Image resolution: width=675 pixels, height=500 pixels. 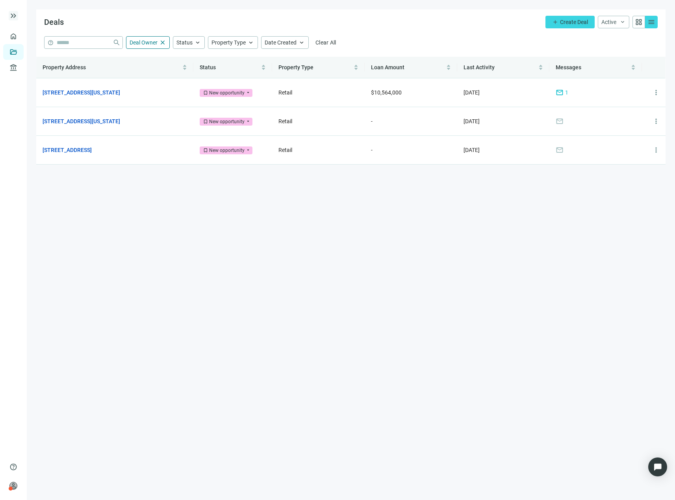 I want to click on span: Active, so click(x=609, y=22).